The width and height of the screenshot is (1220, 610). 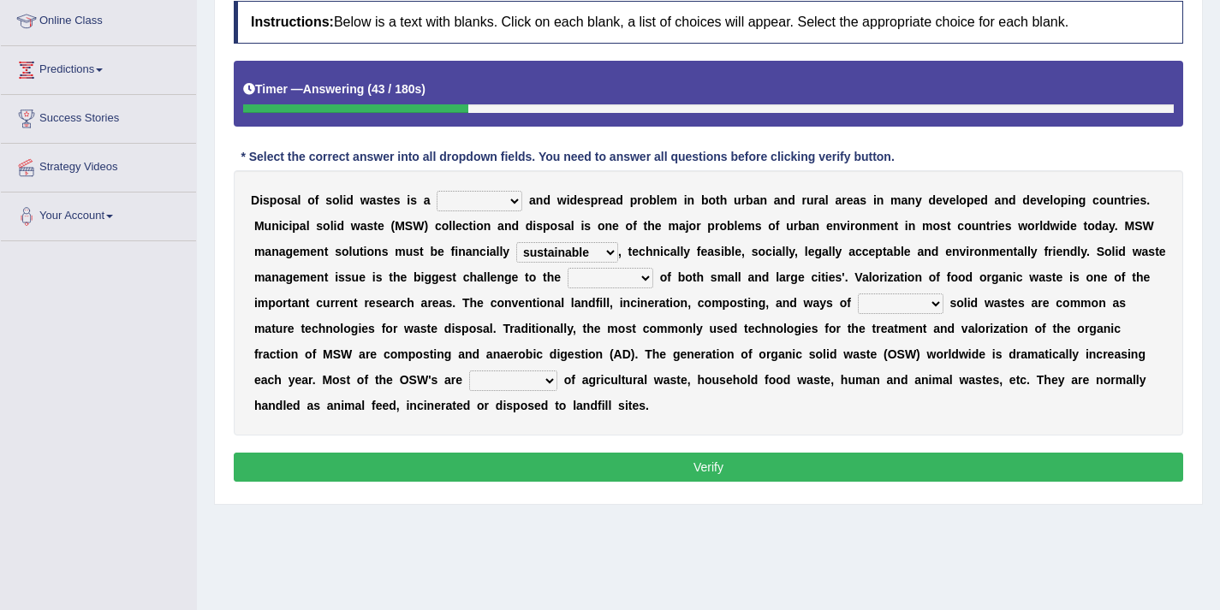 I want to click on b: Instructions:, so click(x=292, y=21).